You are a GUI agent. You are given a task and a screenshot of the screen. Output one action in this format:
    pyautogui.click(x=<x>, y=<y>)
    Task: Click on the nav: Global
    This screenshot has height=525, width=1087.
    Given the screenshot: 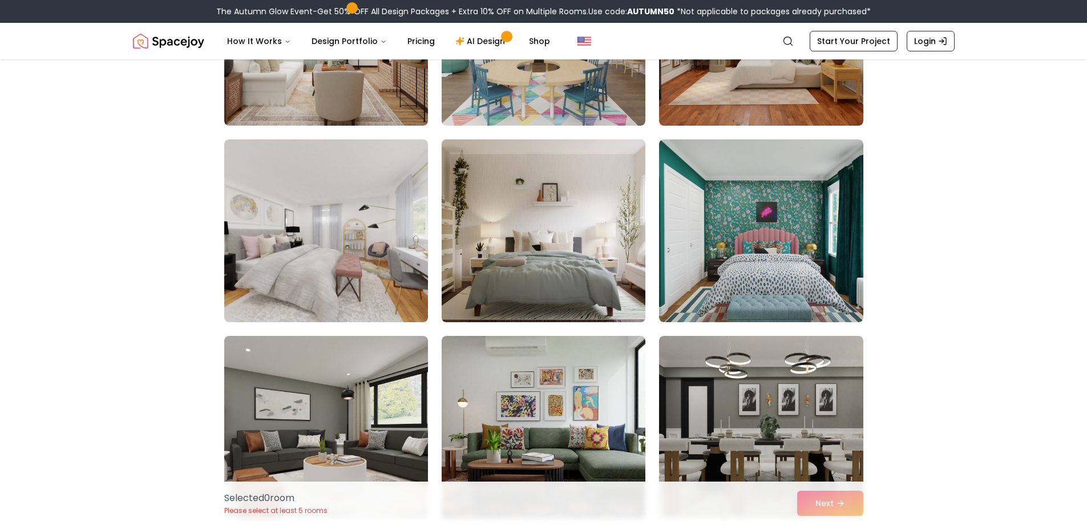 What is the action you would take?
    pyautogui.click(x=544, y=41)
    